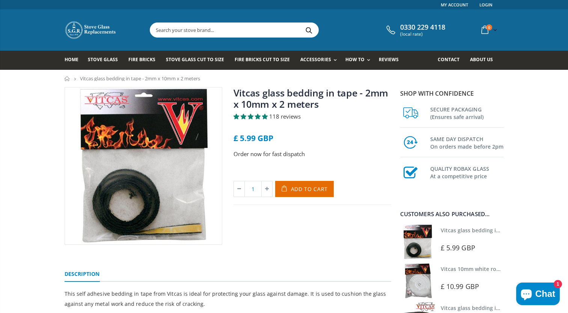 Image resolution: width=568 pixels, height=313 pixels. I want to click on span: 0330 229 4118, so click(423, 27).